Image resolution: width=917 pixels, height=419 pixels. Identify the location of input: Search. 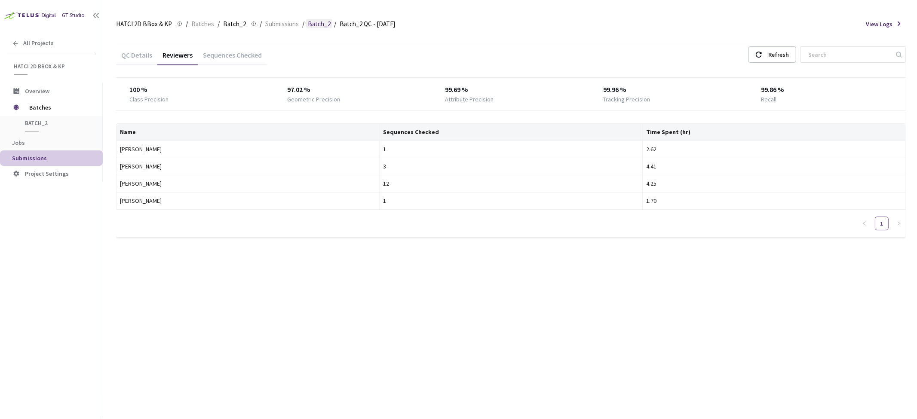
(849, 55).